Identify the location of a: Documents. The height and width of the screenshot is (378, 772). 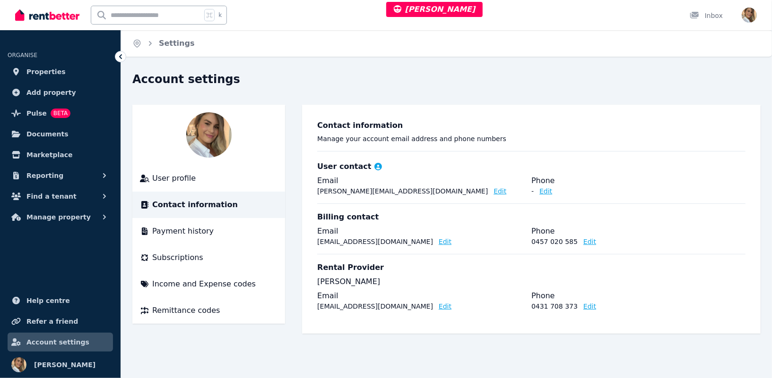
(60, 134).